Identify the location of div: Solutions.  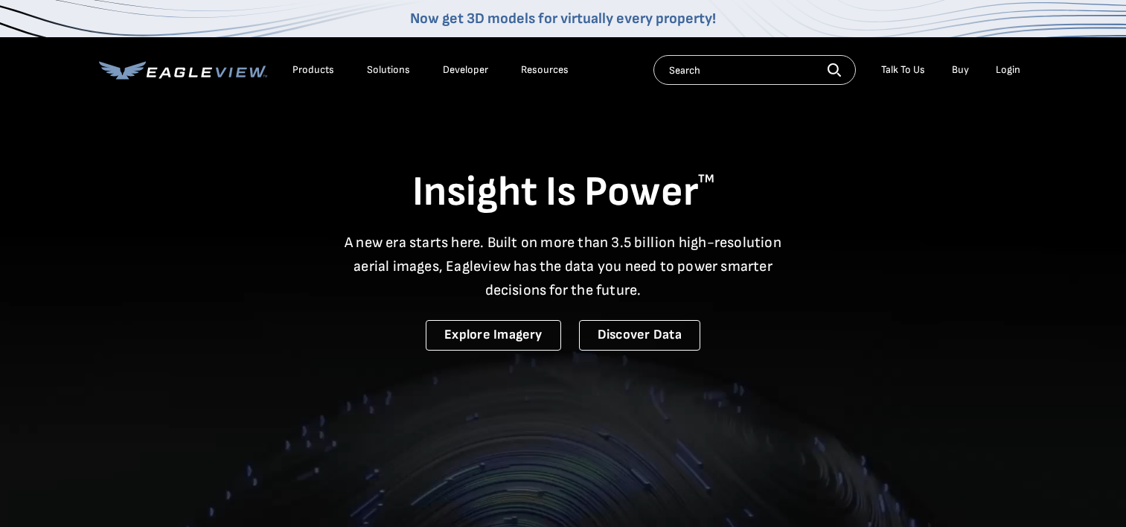
(389, 70).